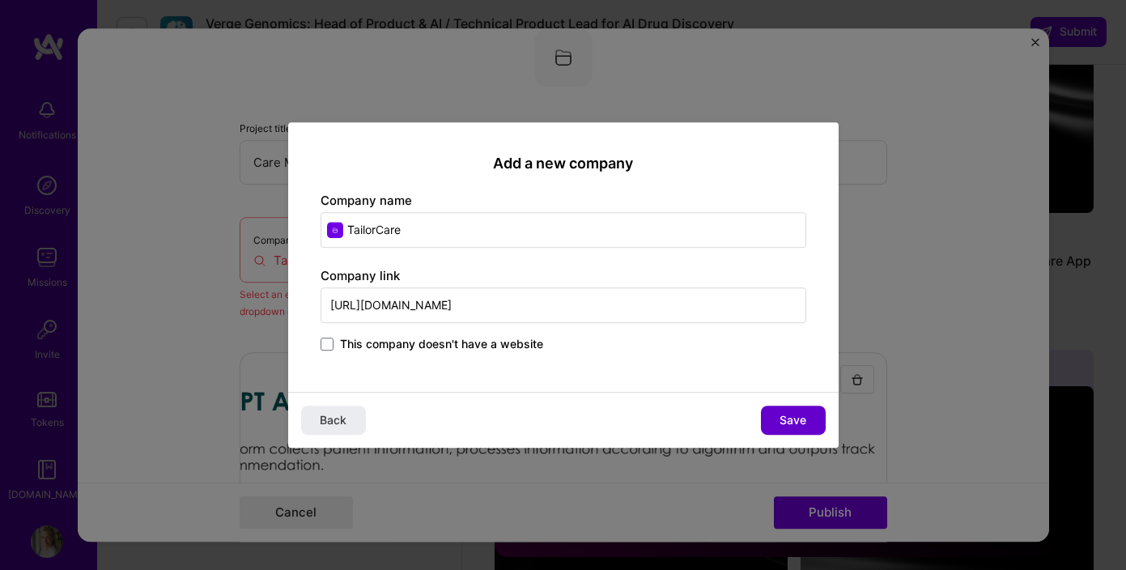 The height and width of the screenshot is (570, 1126). Describe the element at coordinates (333, 420) in the screenshot. I see `span: Back` at that location.